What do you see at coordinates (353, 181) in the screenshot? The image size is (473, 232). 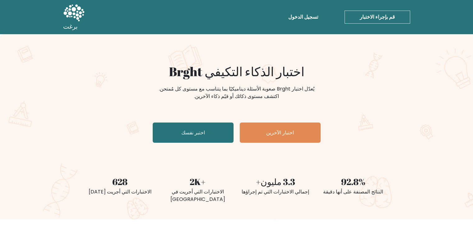 I see `font: 92.8%` at bounding box center [353, 181].